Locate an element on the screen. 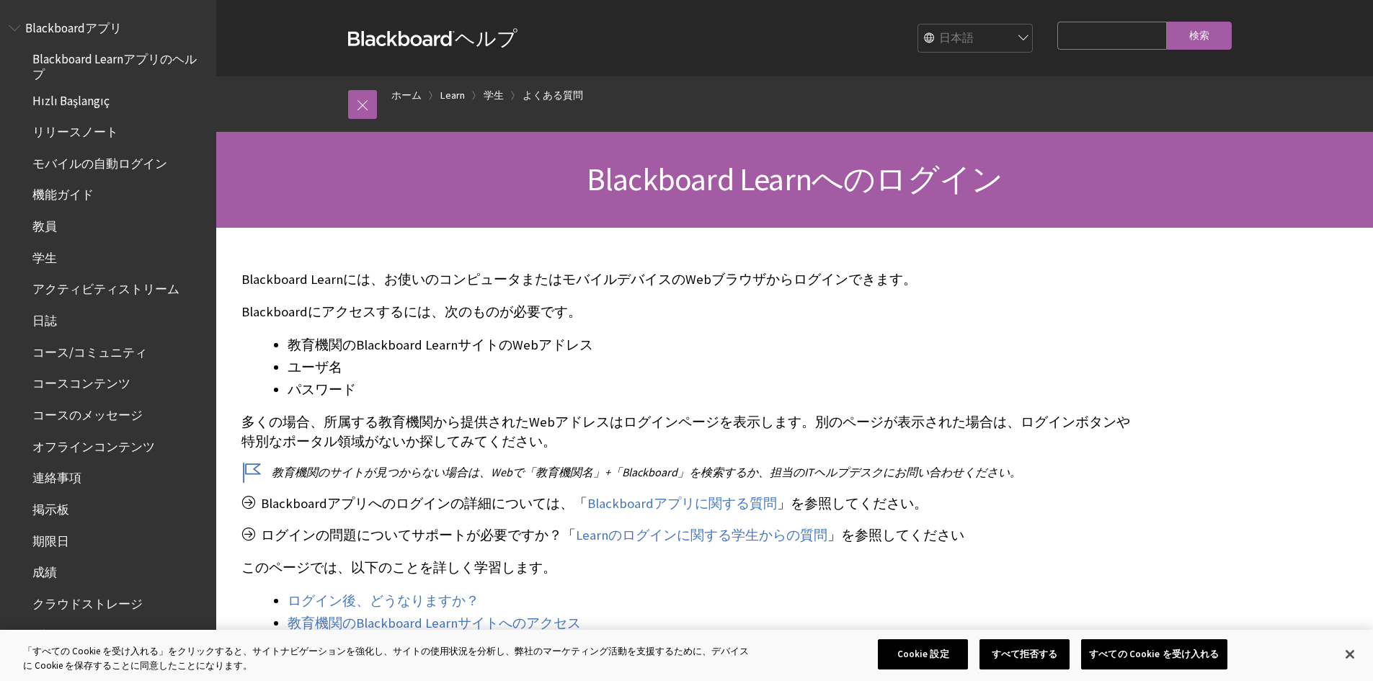 Image resolution: width=1373 pixels, height=681 pixels. a: Learnのログインに関する学生からの質問 is located at coordinates (702, 536).